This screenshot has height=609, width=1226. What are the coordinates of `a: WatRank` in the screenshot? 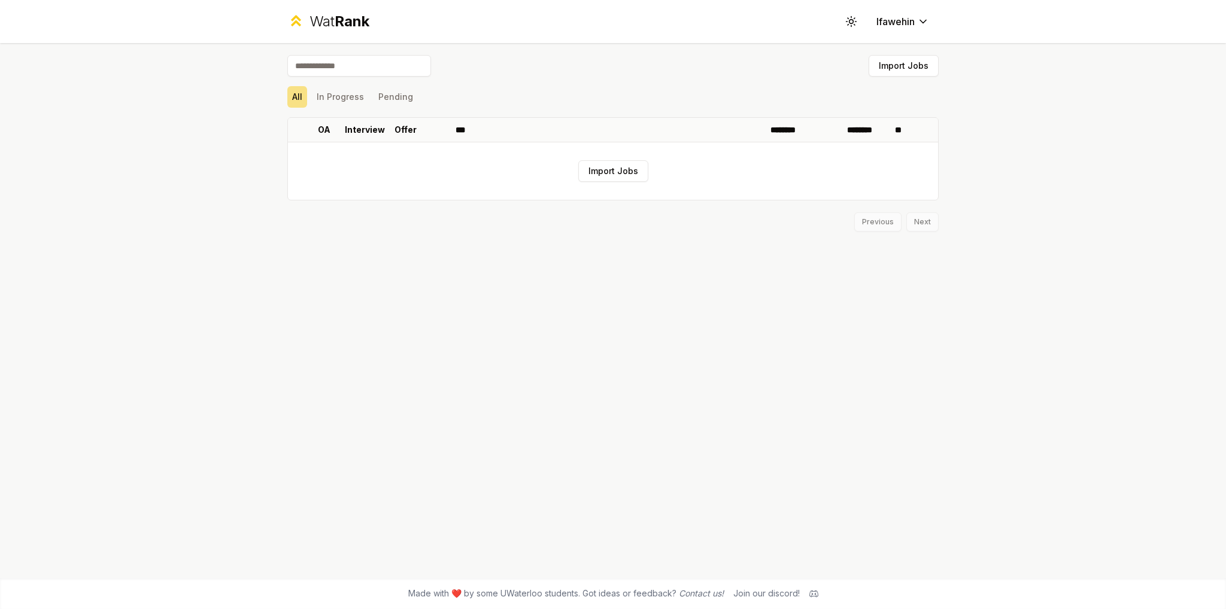 It's located at (328, 22).